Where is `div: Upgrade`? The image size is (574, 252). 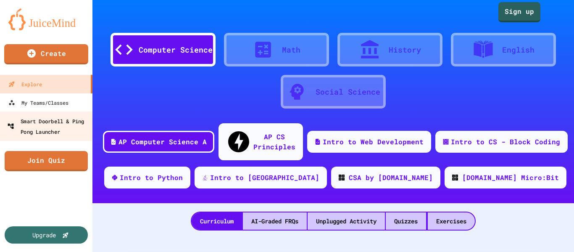
div: Upgrade is located at coordinates (44, 234).